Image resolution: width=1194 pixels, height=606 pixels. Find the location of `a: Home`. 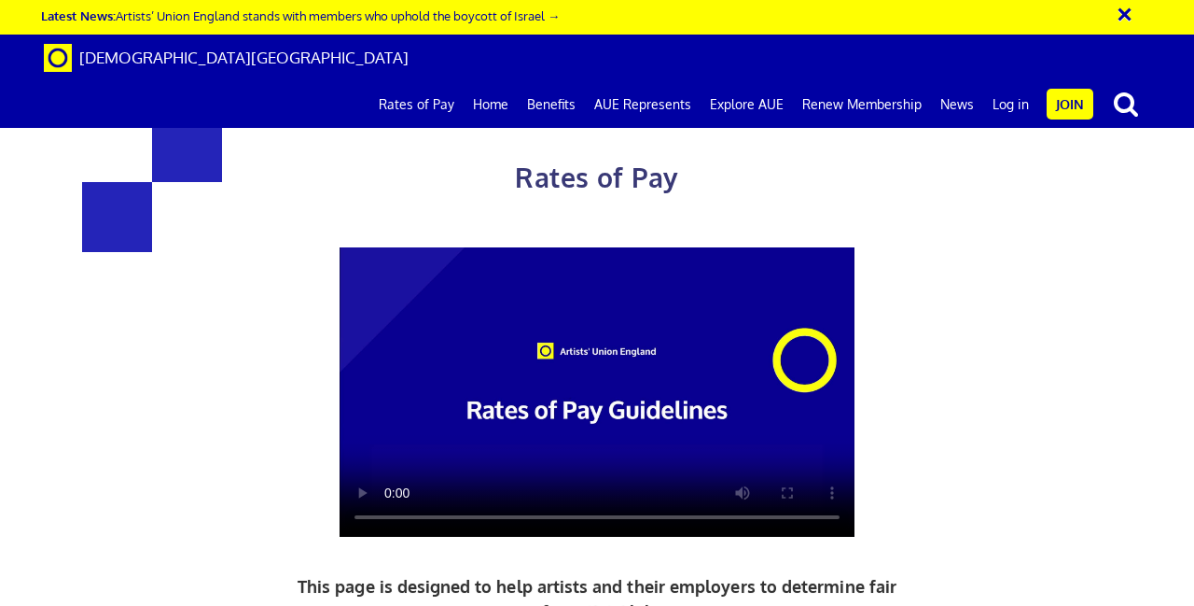

a: Home is located at coordinates (491, 104).